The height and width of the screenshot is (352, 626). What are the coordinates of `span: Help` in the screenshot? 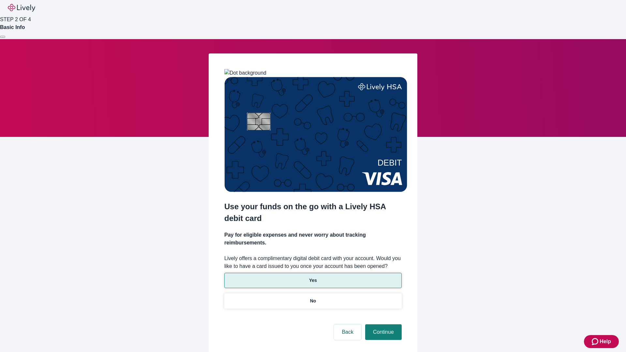 It's located at (605, 342).